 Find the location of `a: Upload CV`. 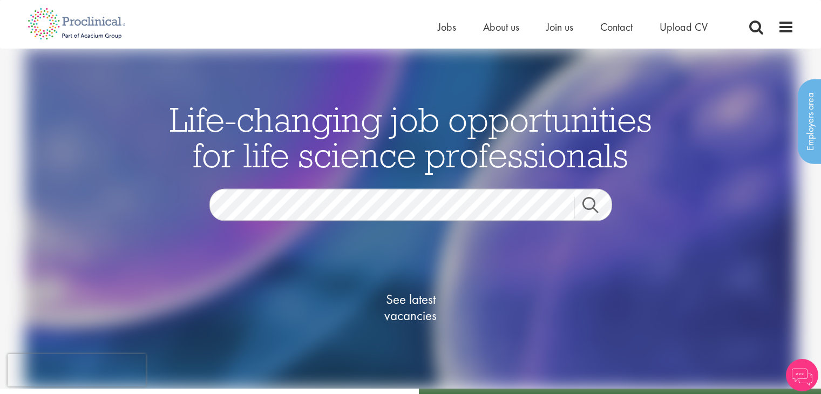

a: Upload CV is located at coordinates (684, 27).